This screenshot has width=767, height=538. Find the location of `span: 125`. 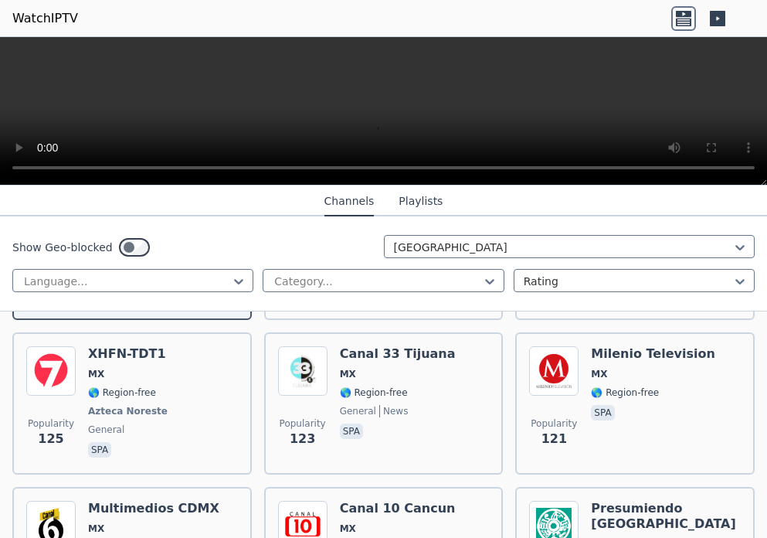

span: 125 is located at coordinates (50, 439).